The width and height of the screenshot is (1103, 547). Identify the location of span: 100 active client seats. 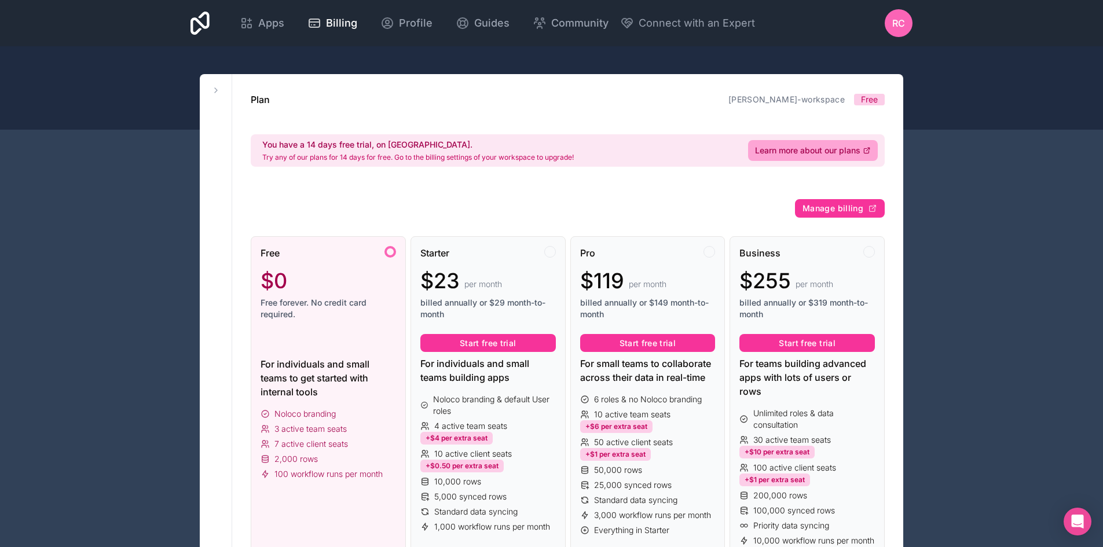
(795, 468).